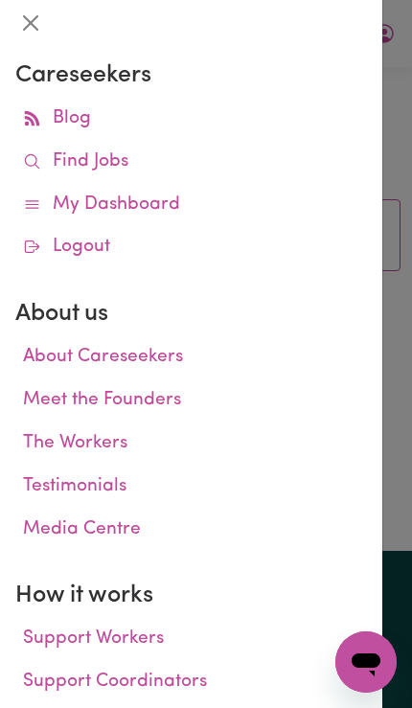  What do you see at coordinates (191, 76) in the screenshot?
I see `h2: Careseekers` at bounding box center [191, 76].